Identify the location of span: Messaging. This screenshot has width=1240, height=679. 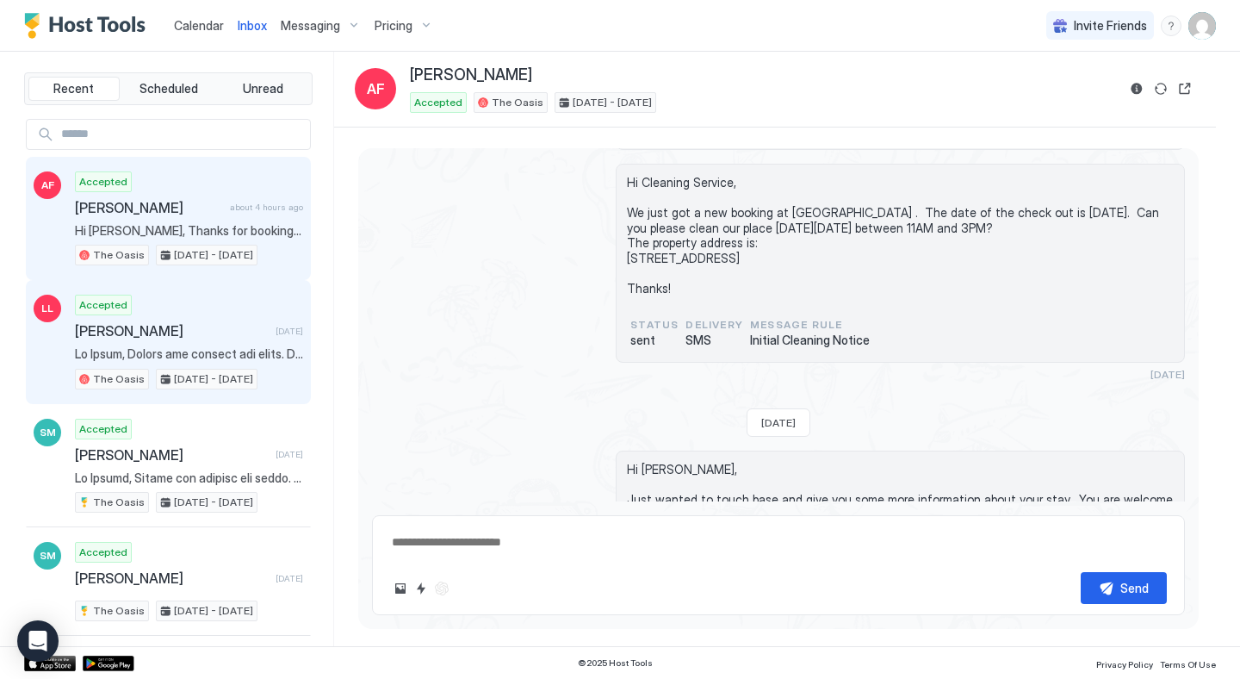
(310, 26).